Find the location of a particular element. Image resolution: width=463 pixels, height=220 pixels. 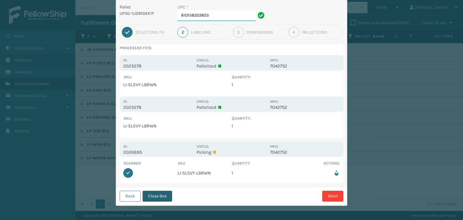

div: 2 is located at coordinates (183, 32).